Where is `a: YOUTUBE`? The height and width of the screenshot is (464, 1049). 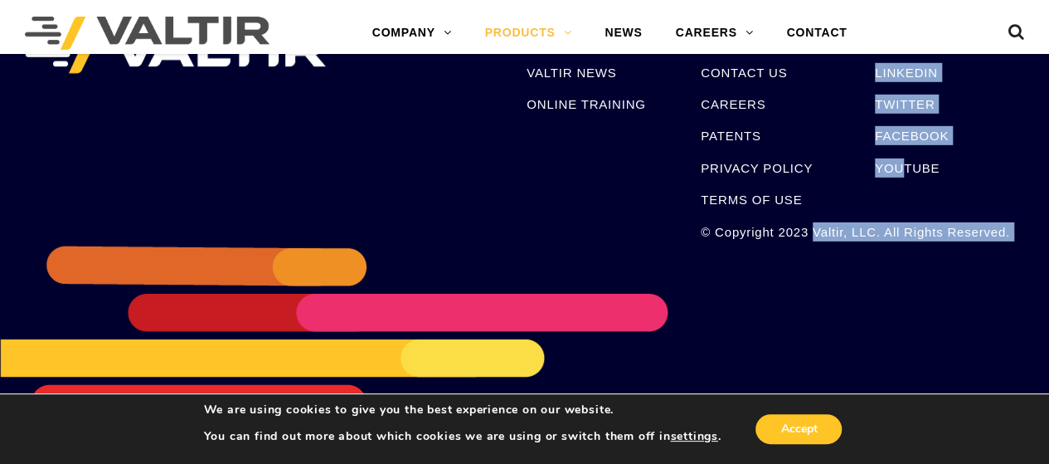 a: YOUTUBE is located at coordinates (908, 168).